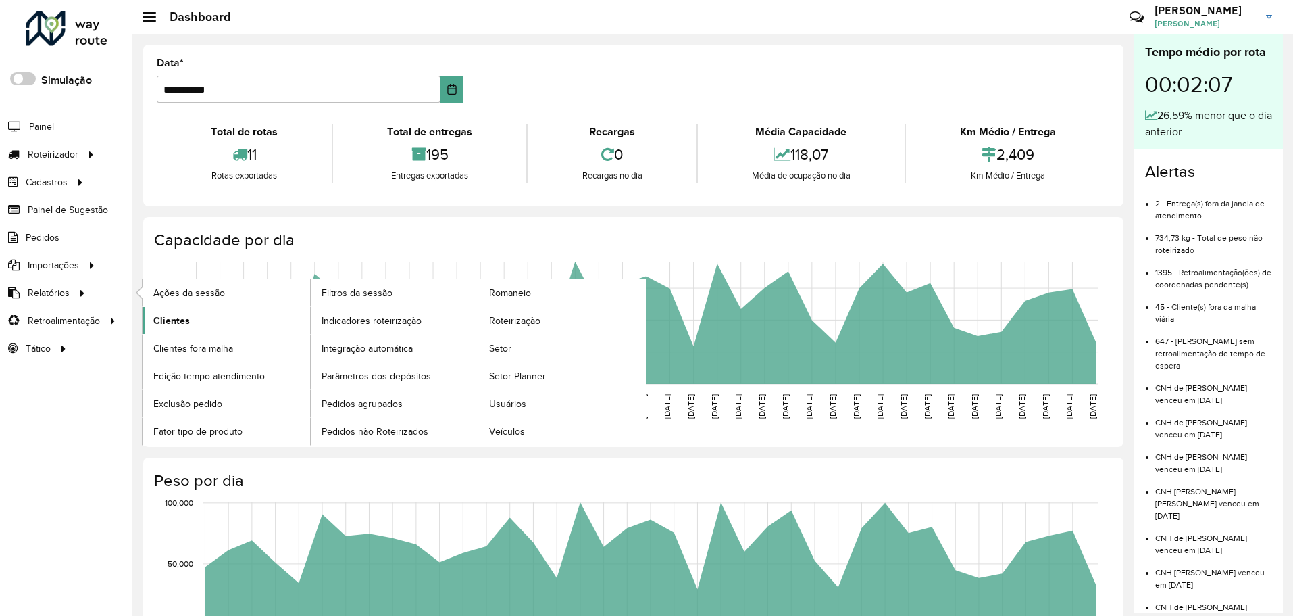 This screenshot has height=616, width=1293. Describe the element at coordinates (518, 376) in the screenshot. I see `span: Setor Planner` at that location.